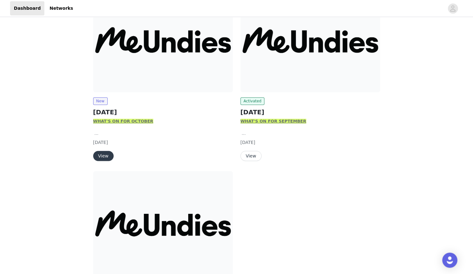 The image size is (473, 274). What do you see at coordinates (450, 260) in the screenshot?
I see `div: Open Intercom Messenger` at bounding box center [450, 260].